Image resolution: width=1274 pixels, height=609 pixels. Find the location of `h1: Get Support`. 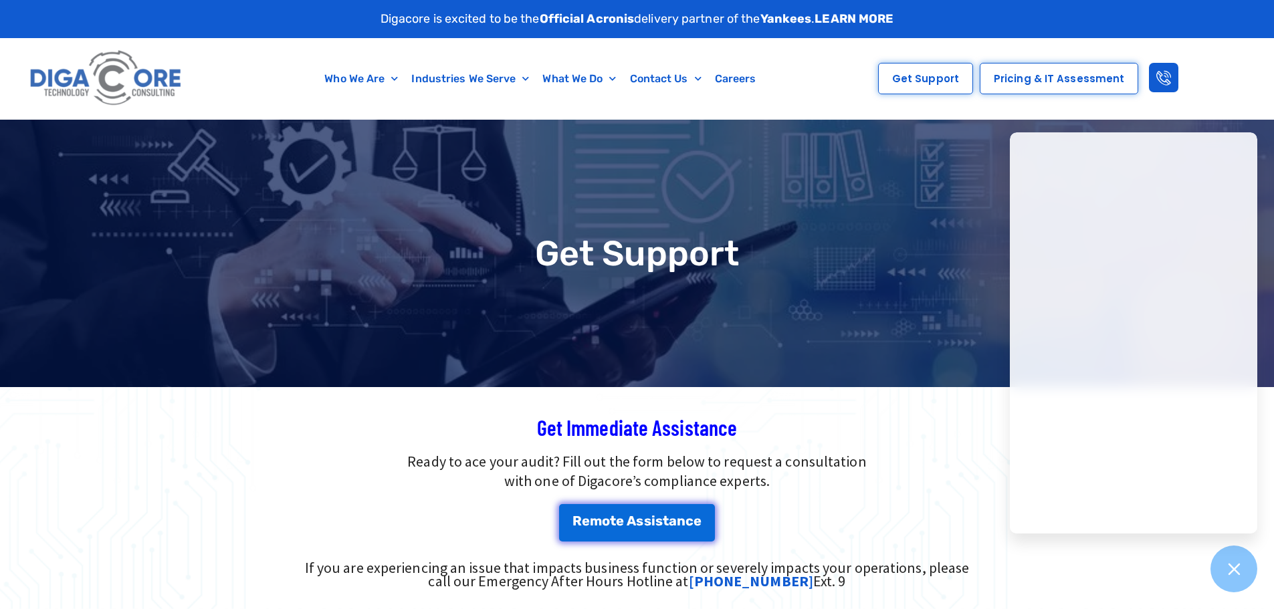

h1: Get Support is located at coordinates (636, 253).